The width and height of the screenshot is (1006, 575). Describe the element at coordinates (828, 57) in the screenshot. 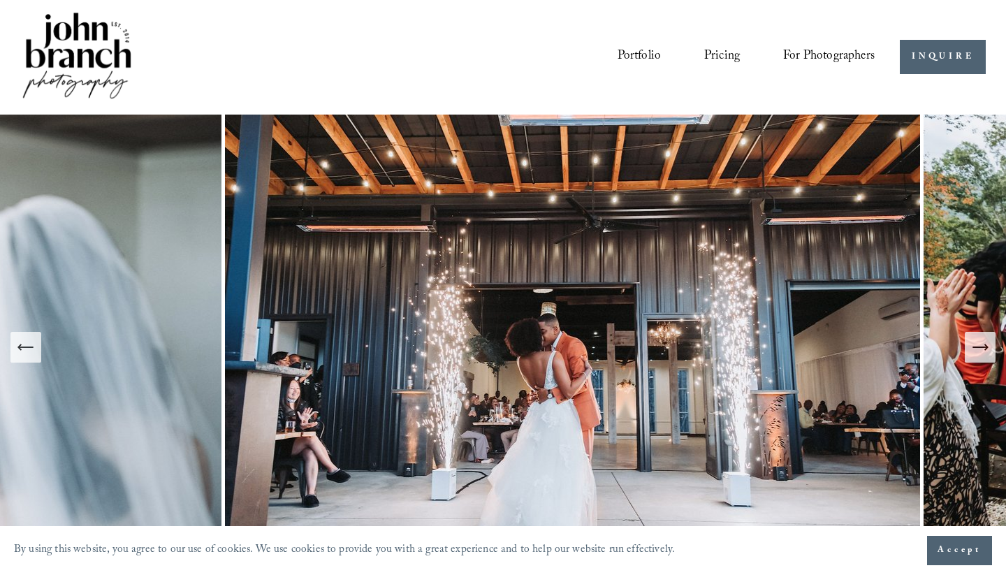

I see `span: For Photographers` at that location.